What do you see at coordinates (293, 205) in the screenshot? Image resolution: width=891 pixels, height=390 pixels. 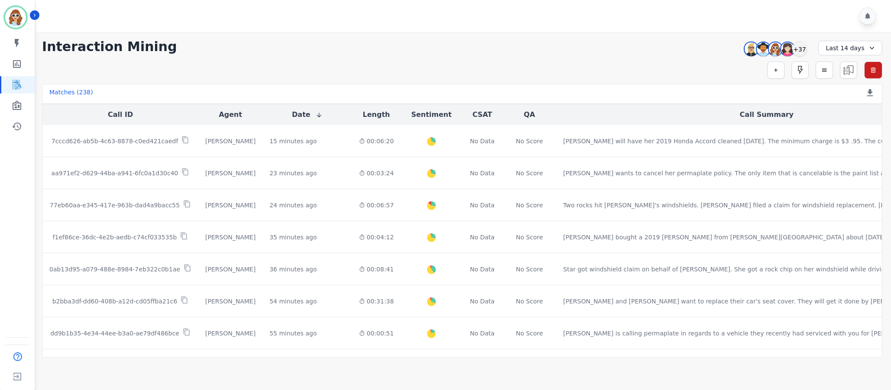 I see `div: 24 minutes ago` at bounding box center [293, 205].